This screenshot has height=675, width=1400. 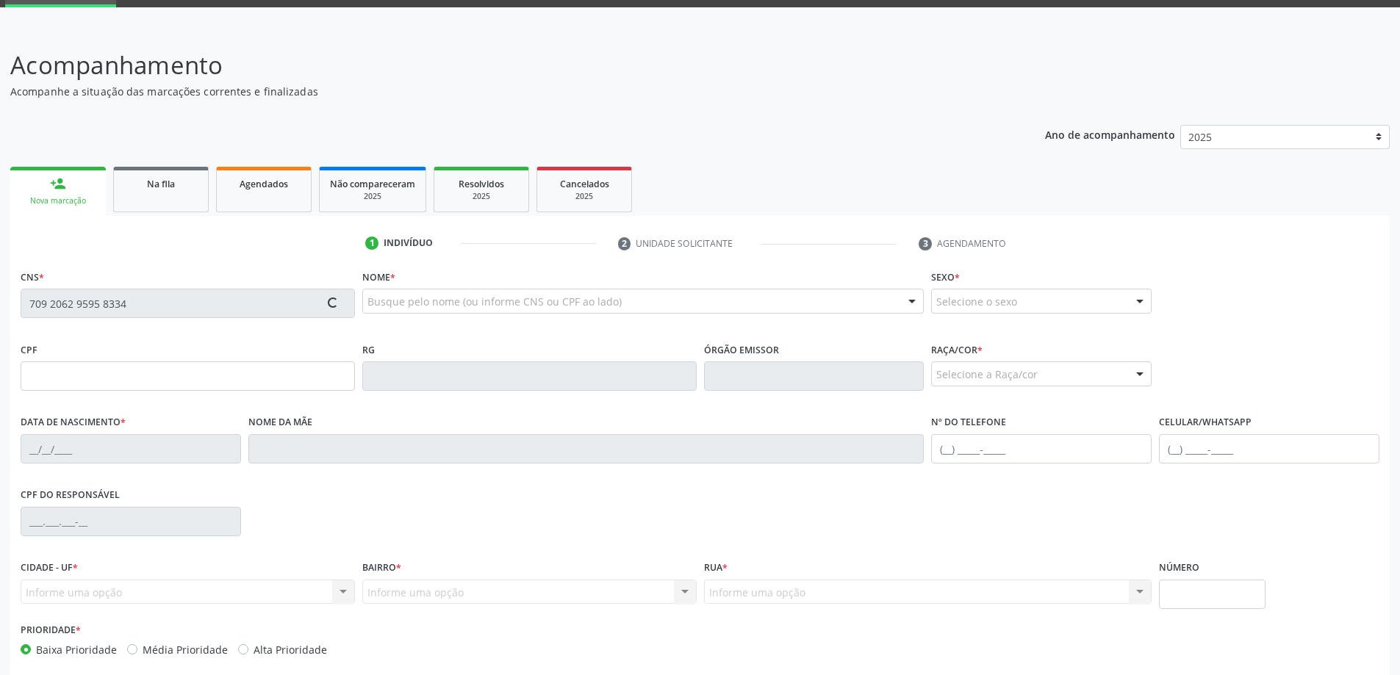 I want to click on p: Acompanhamento, so click(x=493, y=65).